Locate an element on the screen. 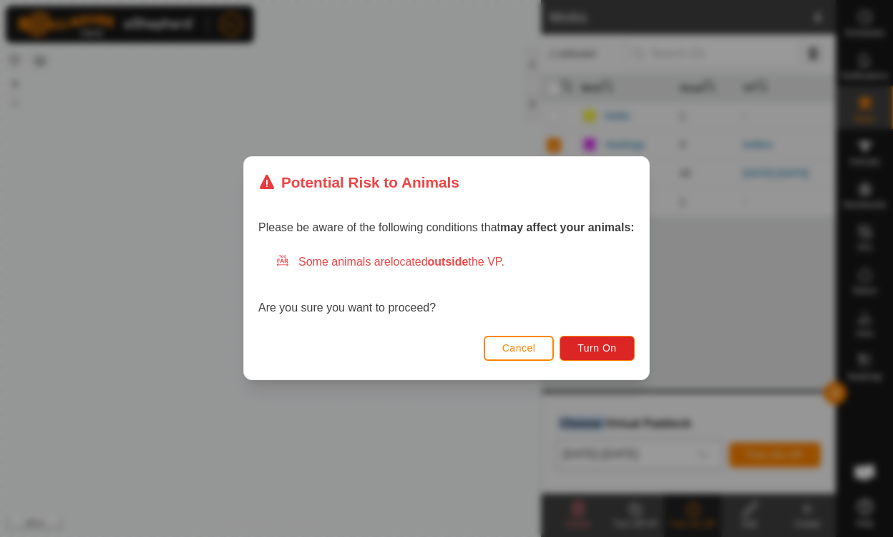  span: located the VP. is located at coordinates (447, 262).